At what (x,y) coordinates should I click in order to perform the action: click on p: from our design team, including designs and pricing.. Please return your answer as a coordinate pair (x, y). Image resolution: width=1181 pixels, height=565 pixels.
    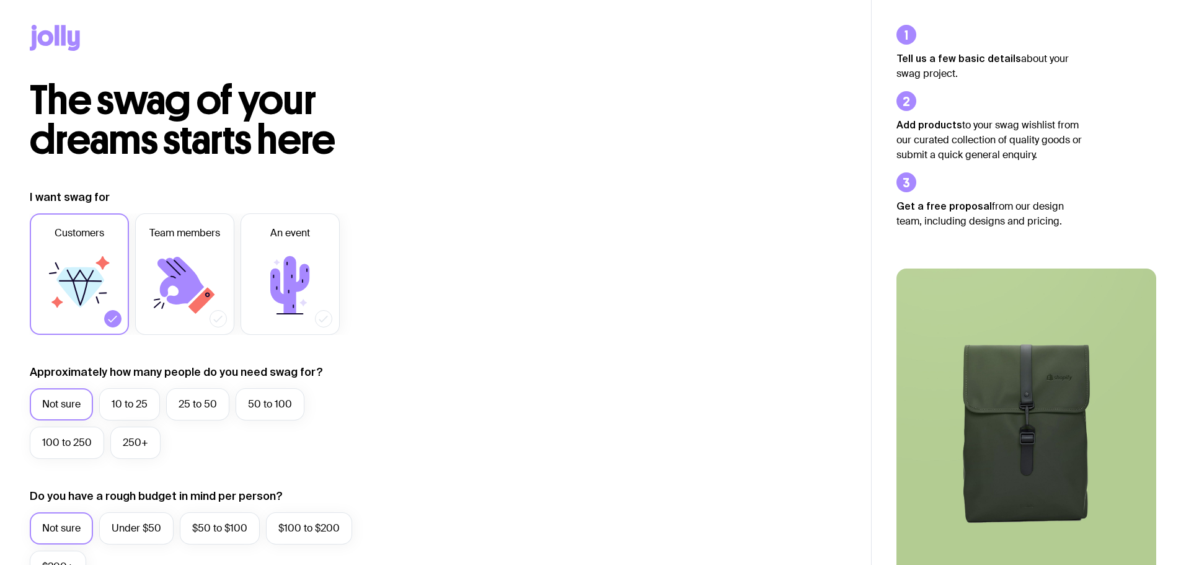
    Looking at the image, I should click on (989, 213).